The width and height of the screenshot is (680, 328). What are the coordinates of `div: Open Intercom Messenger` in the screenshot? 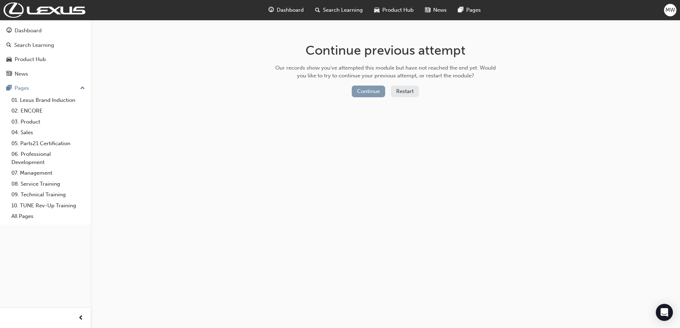 It's located at (664, 313).